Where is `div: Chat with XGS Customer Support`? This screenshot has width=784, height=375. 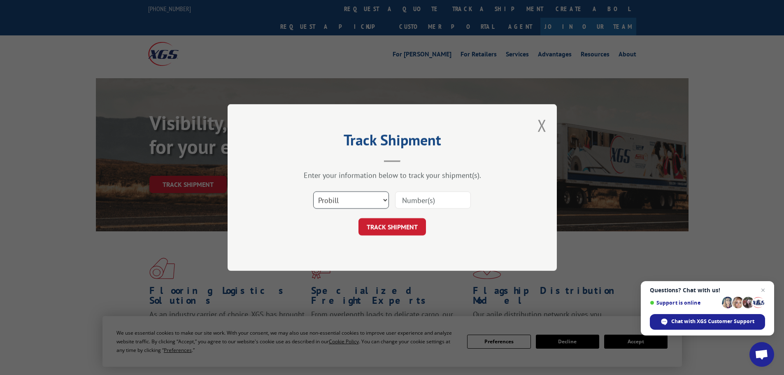
div: Chat with XGS Customer Support is located at coordinates (707, 322).